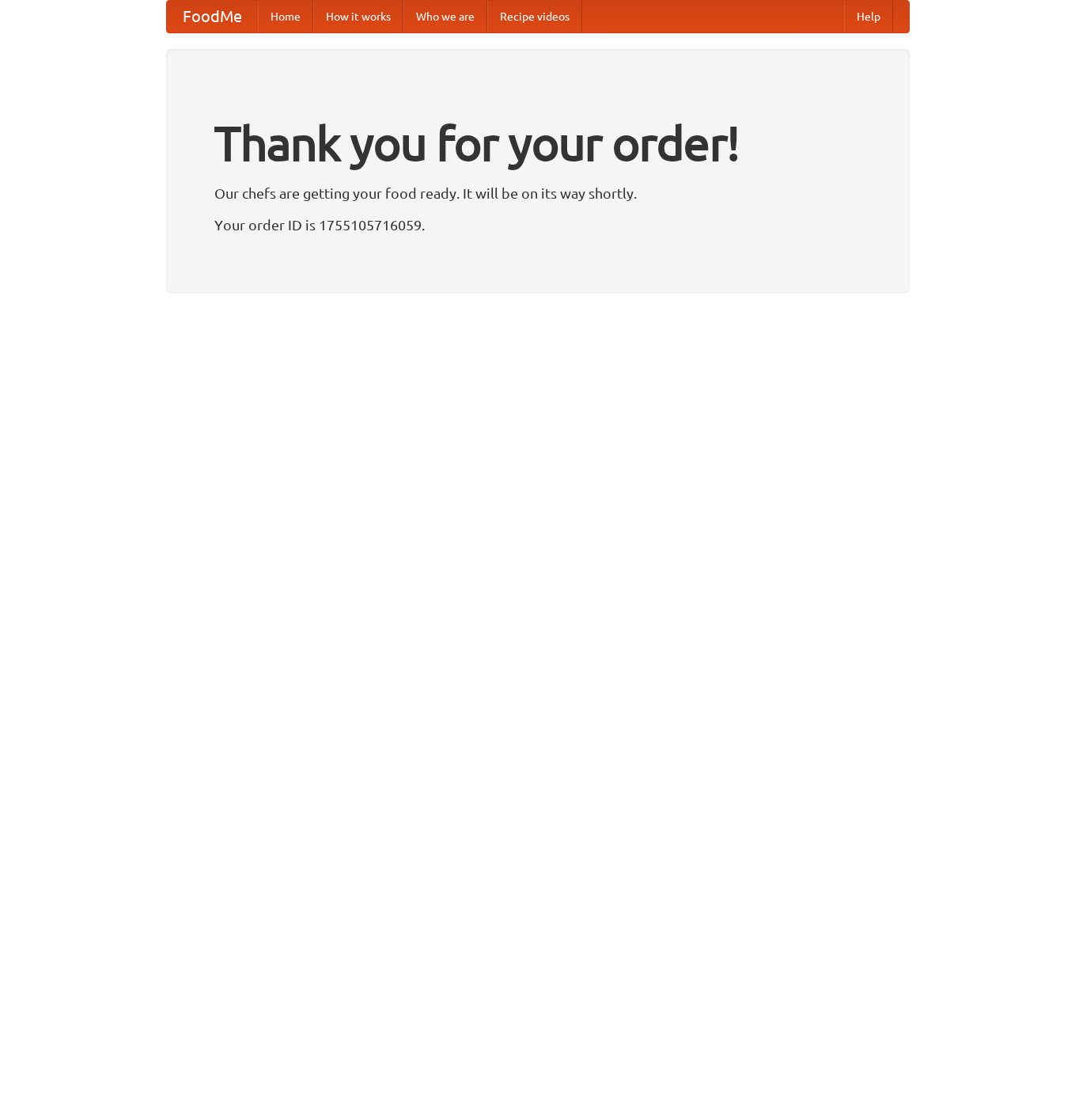  What do you see at coordinates (869, 17) in the screenshot?
I see `a: Help` at bounding box center [869, 17].